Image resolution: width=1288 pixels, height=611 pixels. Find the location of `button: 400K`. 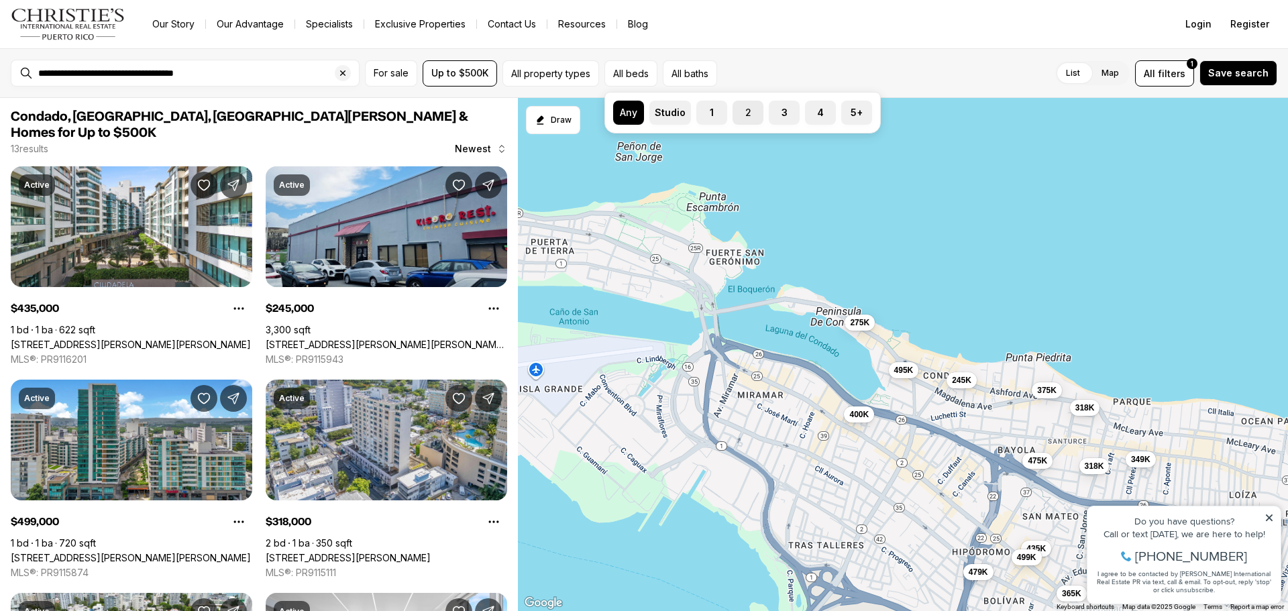

button: 400K is located at coordinates (859, 415).